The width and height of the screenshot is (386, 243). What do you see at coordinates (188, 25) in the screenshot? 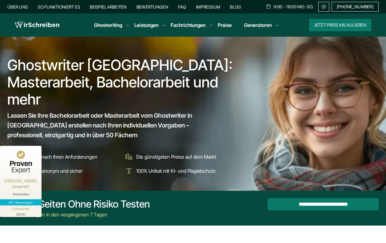
I see `a: Fachrichtungen` at bounding box center [188, 25].